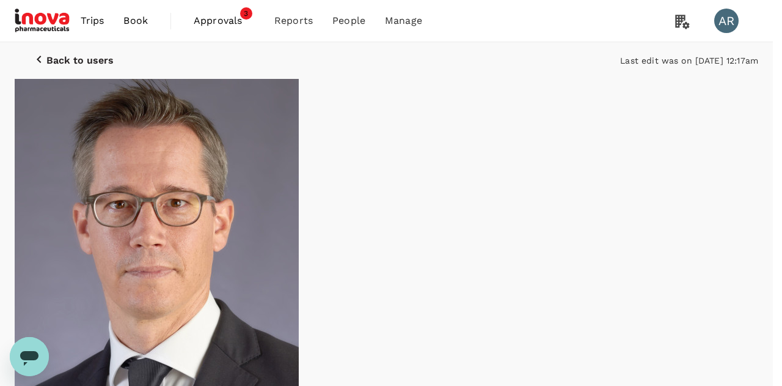  Describe the element at coordinates (246, 13) in the screenshot. I see `span: 3` at that location.